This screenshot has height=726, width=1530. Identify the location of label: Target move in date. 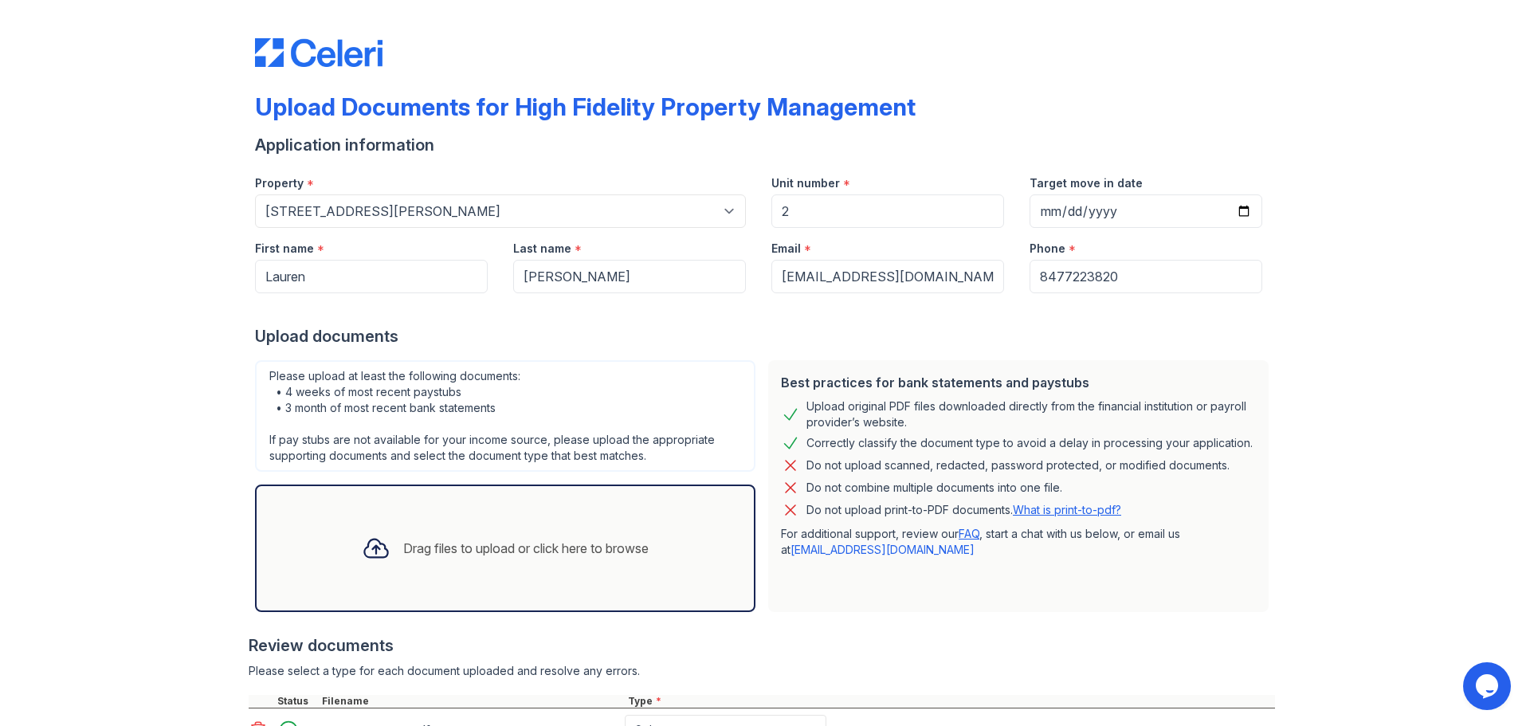
(1086, 183).